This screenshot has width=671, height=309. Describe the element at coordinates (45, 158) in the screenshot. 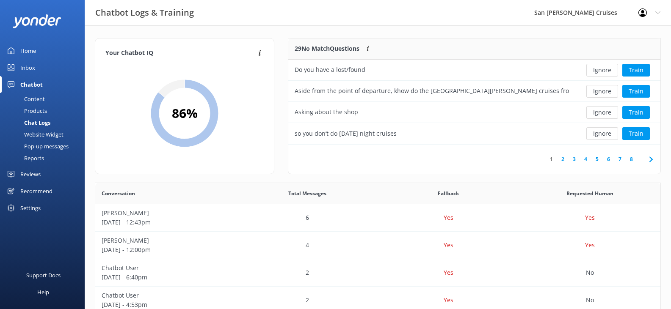

I see `a: Reports` at that location.